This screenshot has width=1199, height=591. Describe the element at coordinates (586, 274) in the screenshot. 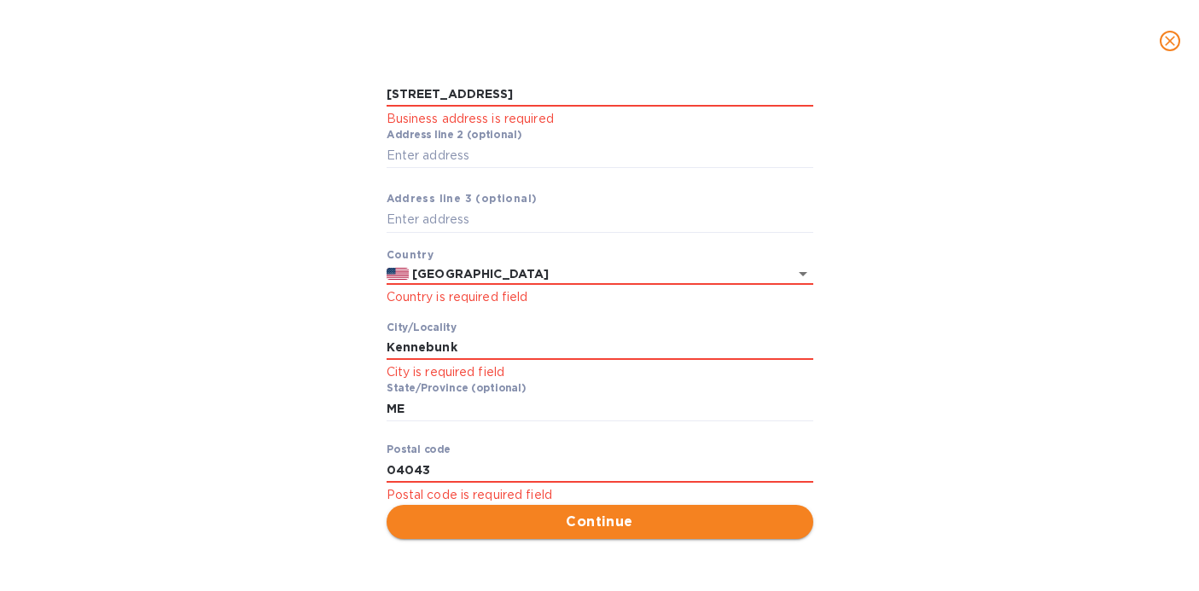

I see `input: Enter сountry` at that location.